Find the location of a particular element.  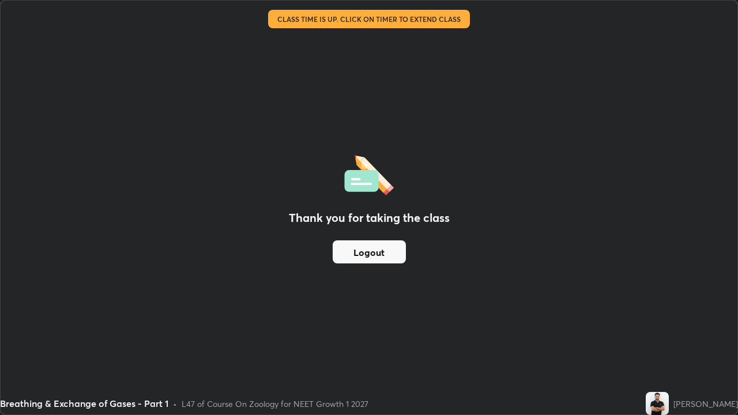

button: Logout is located at coordinates (369, 252).